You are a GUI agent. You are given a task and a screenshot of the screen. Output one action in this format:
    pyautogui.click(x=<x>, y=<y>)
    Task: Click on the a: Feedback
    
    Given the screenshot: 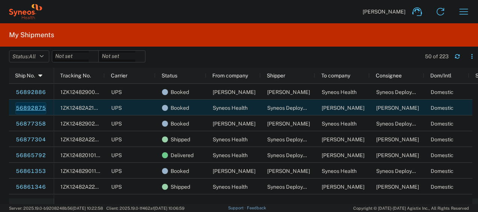 What is the action you would take?
    pyautogui.click(x=256, y=208)
    